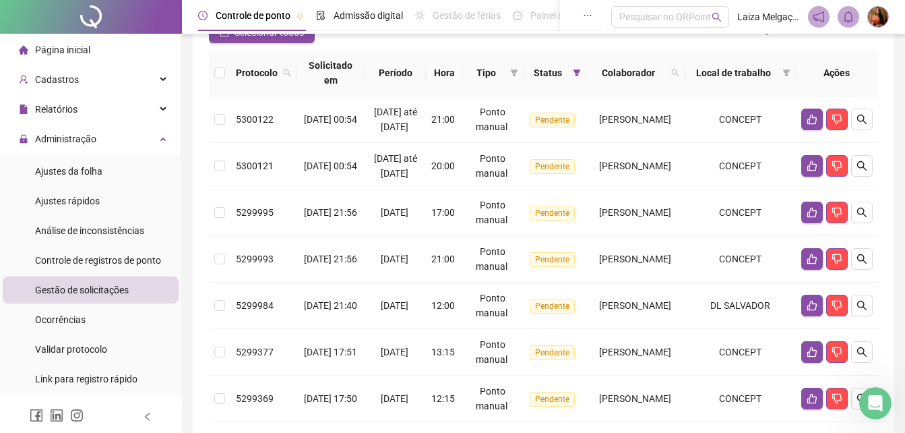 Image resolution: width=905 pixels, height=433 pixels. What do you see at coordinates (486, 73) in the screenshot?
I see `span: Tipo` at bounding box center [486, 73].